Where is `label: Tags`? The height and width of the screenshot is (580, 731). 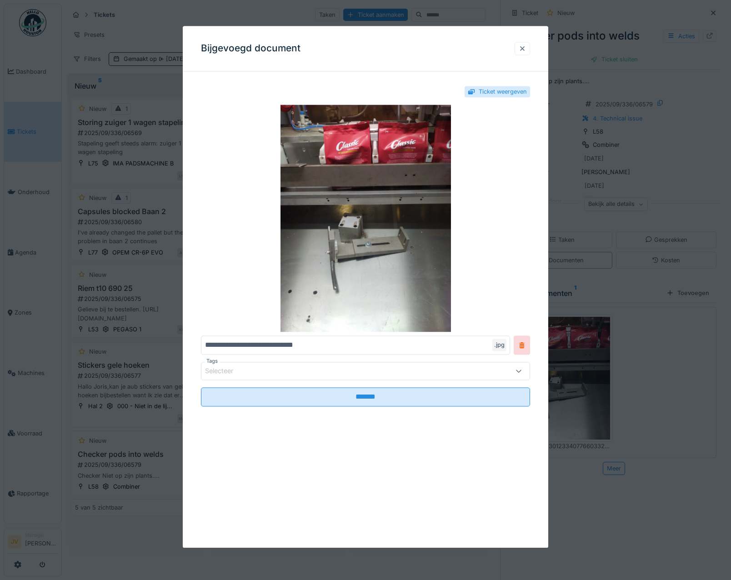
label: Tags is located at coordinates (212, 361).